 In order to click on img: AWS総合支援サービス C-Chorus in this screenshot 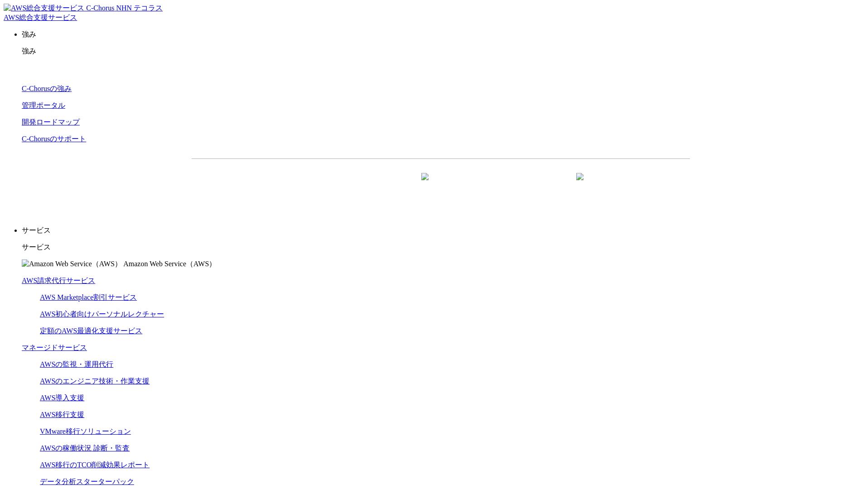, I will do `click(59, 8)`.